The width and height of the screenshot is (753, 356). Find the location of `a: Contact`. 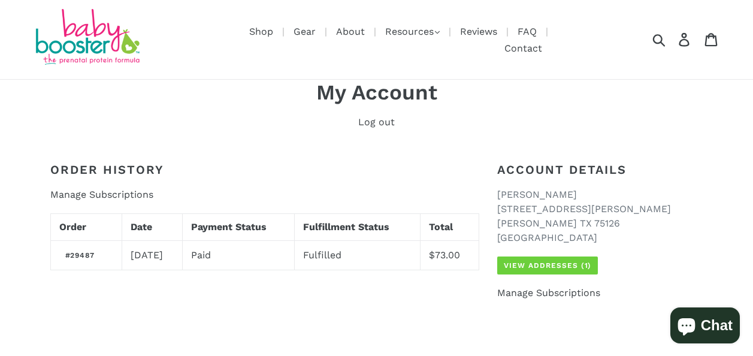

a: Contact is located at coordinates (523, 48).